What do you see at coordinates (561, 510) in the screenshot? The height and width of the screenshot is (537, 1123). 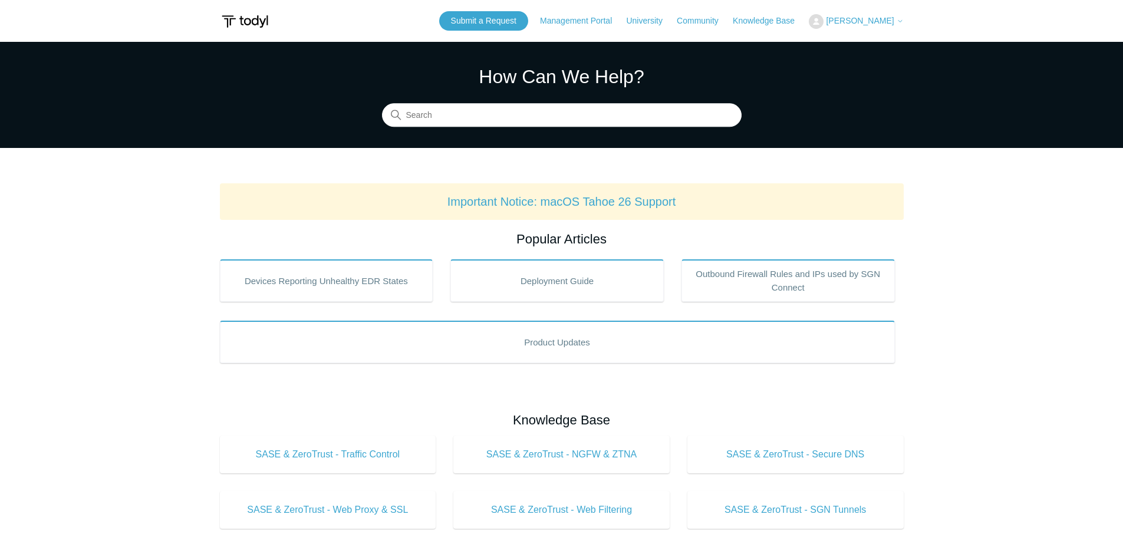 I see `span: SASE & ZeroTrust - Web Filtering` at bounding box center [561, 510].